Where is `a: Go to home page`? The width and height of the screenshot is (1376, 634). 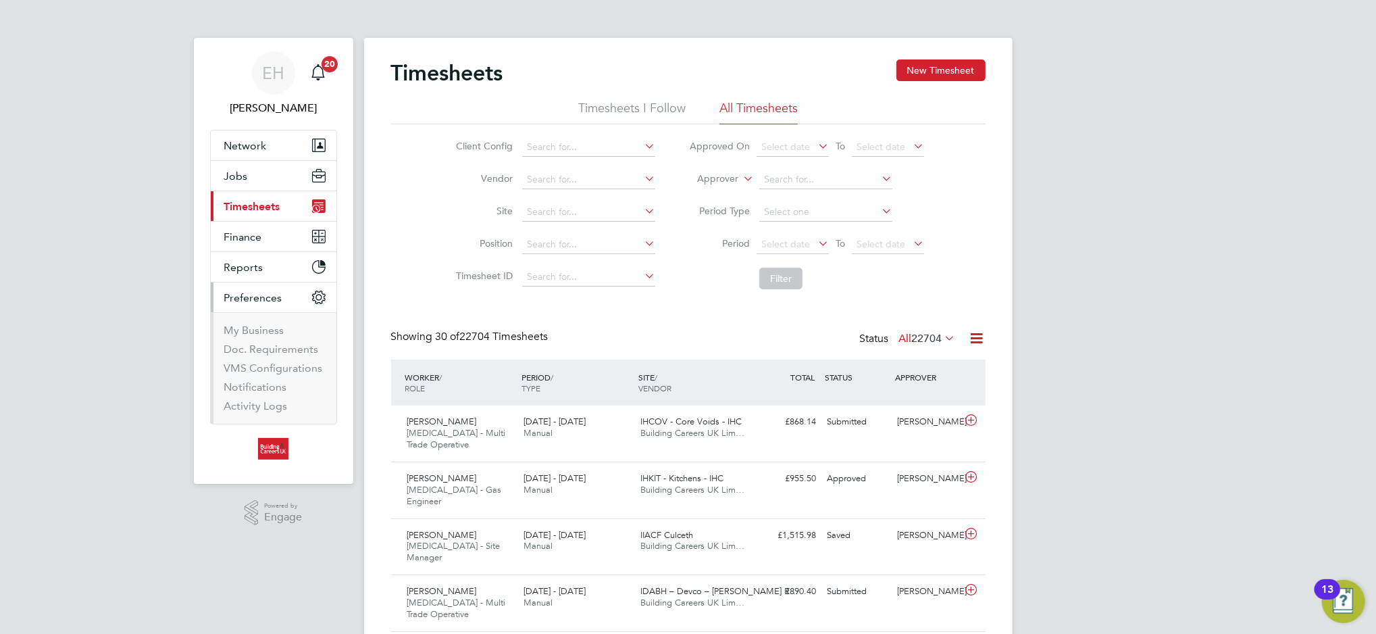
a: Go to home page is located at coordinates (274, 449).